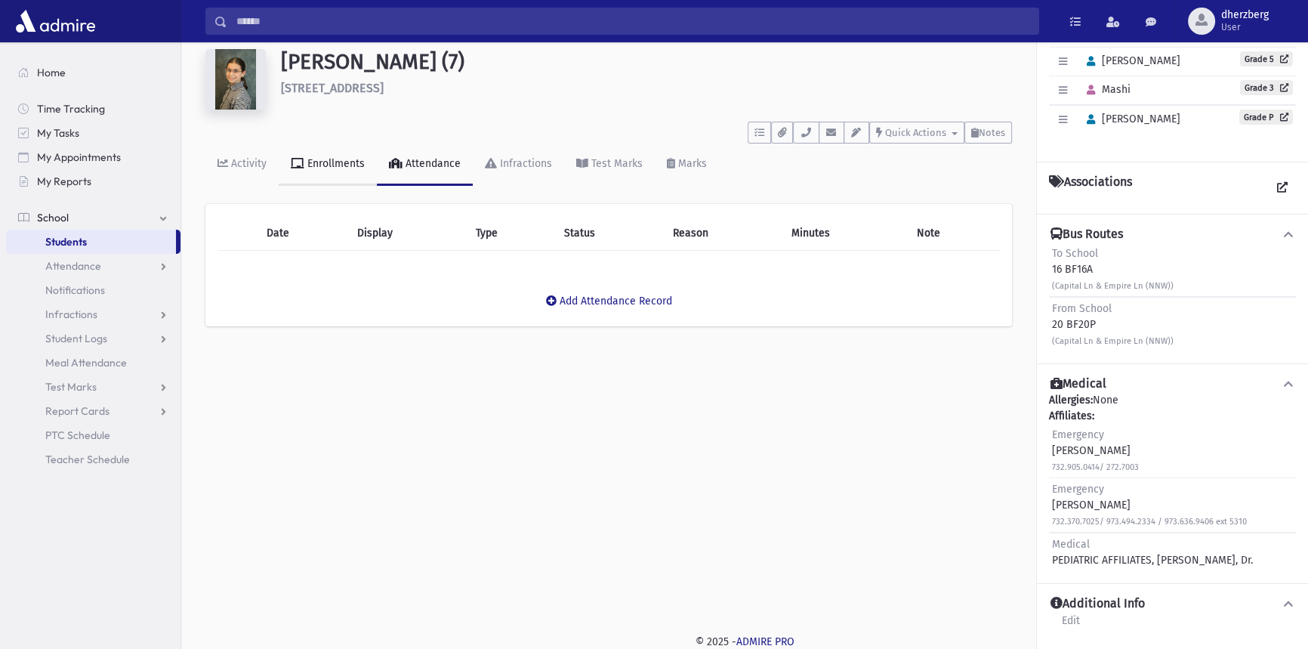 The height and width of the screenshot is (649, 1308). Describe the element at coordinates (1074, 253) in the screenshot. I see `span: To School` at that location.